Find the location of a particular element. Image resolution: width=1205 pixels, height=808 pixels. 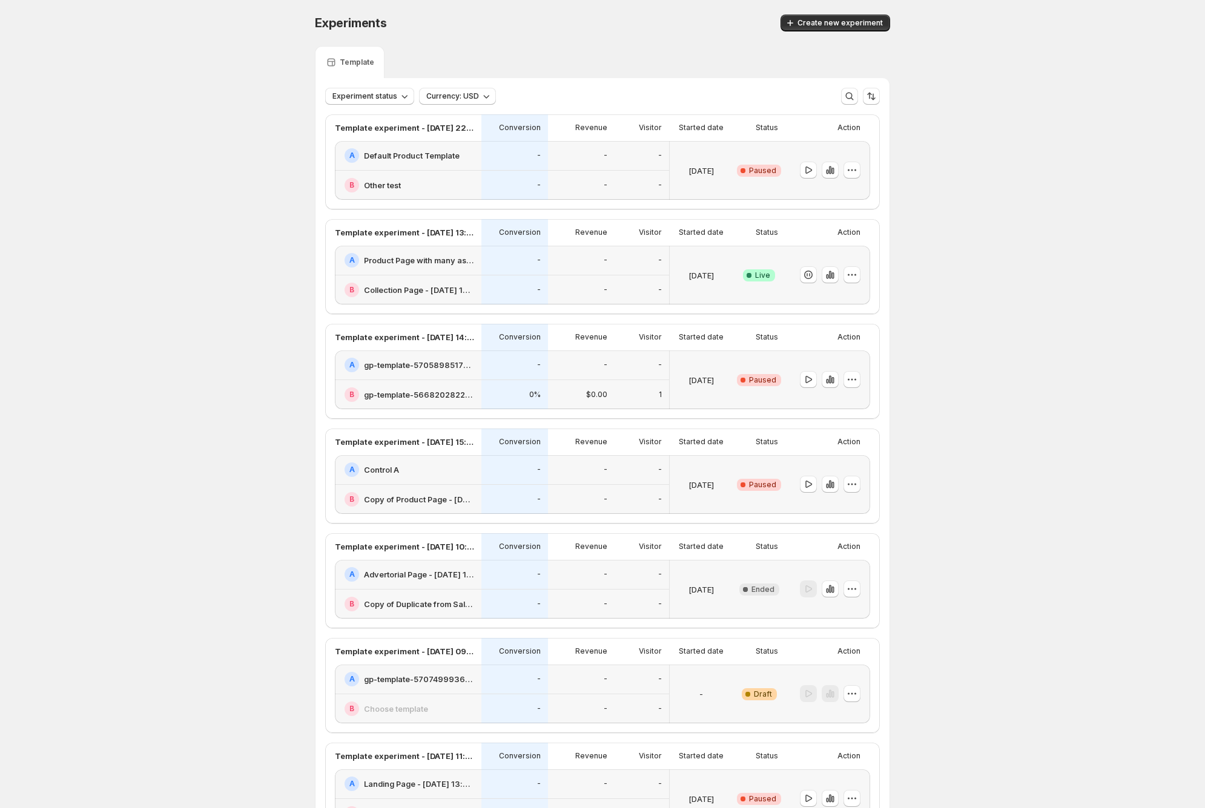

span: Draft is located at coordinates (763, 694).